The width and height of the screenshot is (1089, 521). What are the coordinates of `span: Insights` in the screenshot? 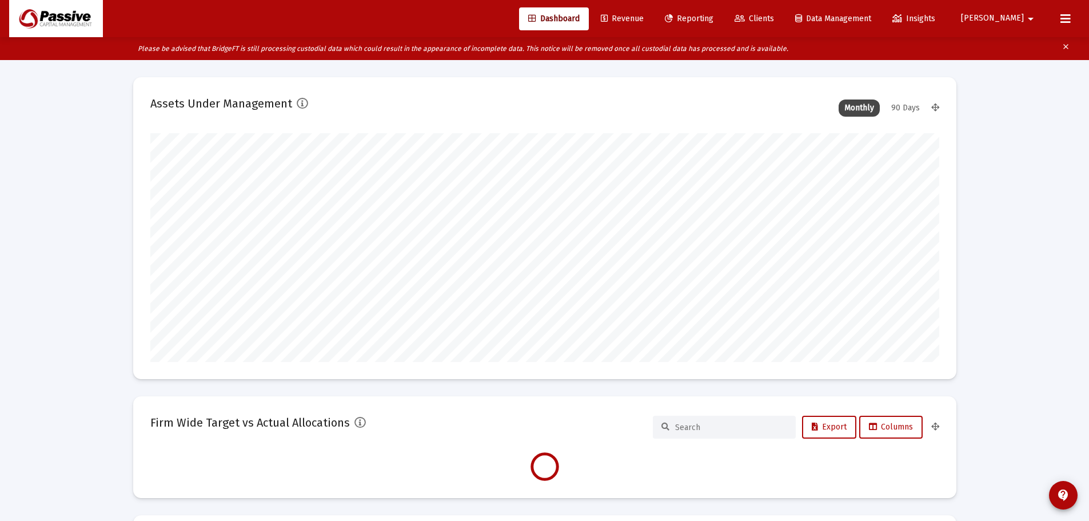 It's located at (914, 18).